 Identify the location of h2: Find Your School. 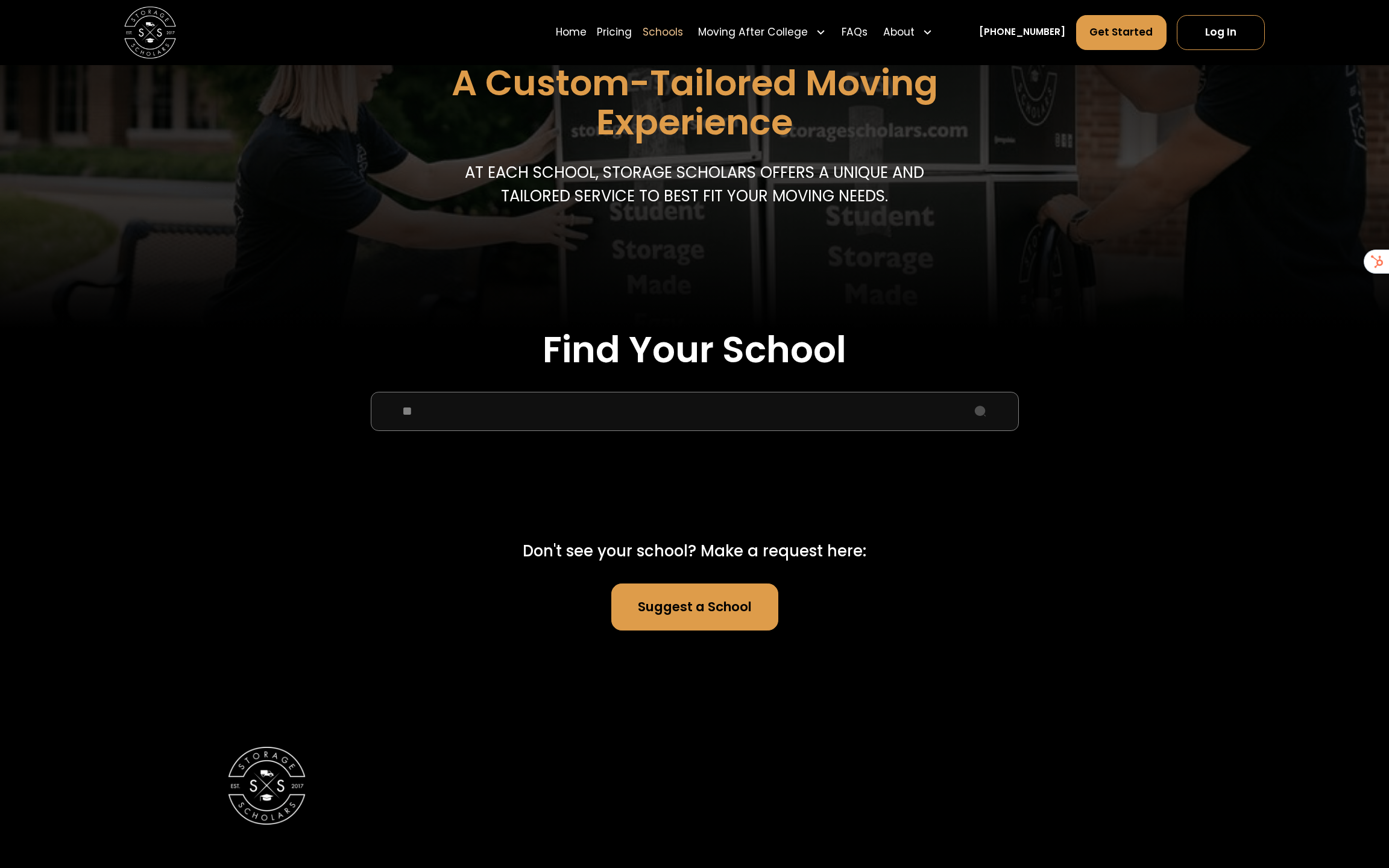
(695, 350).